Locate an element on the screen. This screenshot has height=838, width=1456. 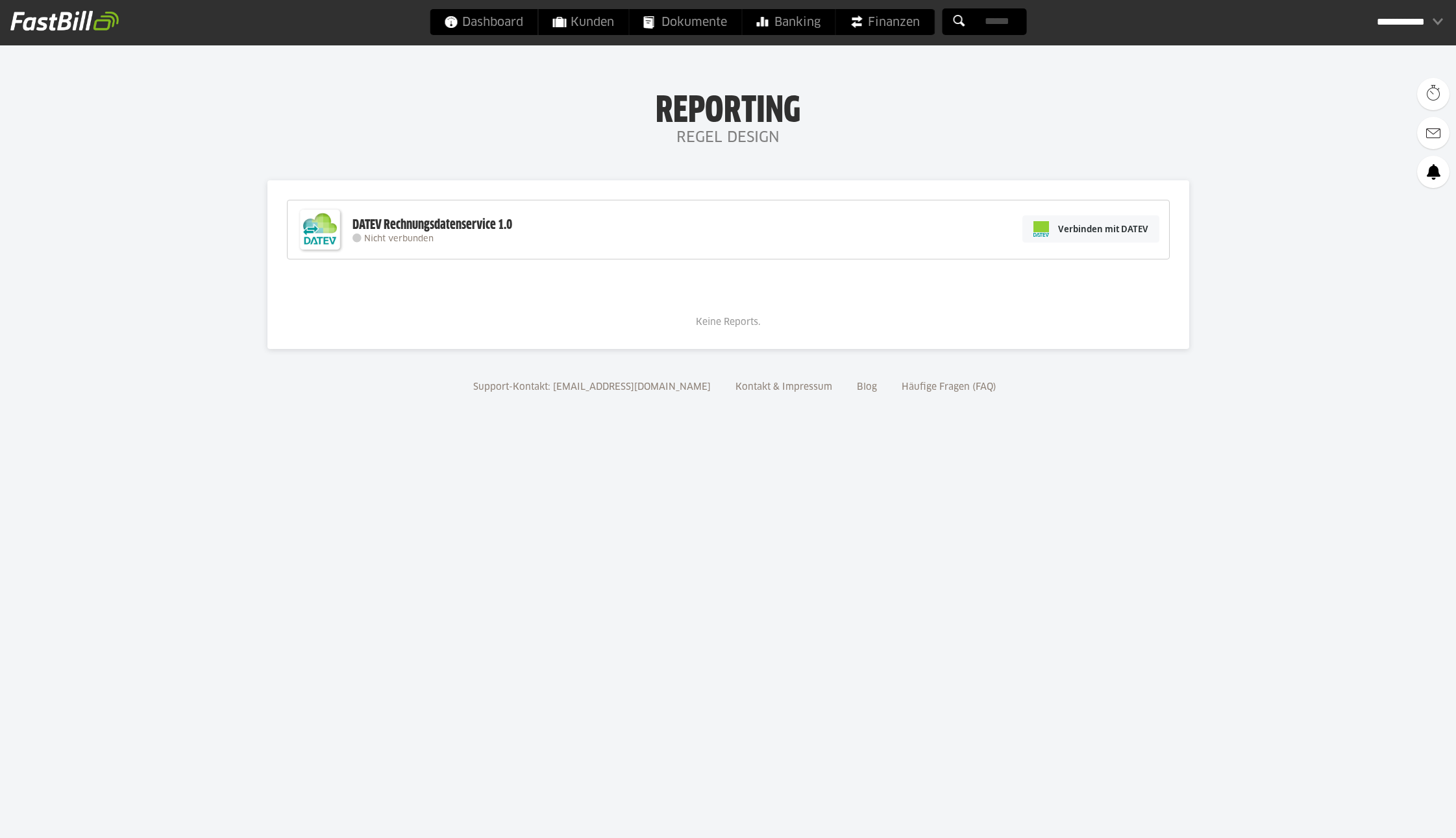
a: Blog is located at coordinates (867, 388).